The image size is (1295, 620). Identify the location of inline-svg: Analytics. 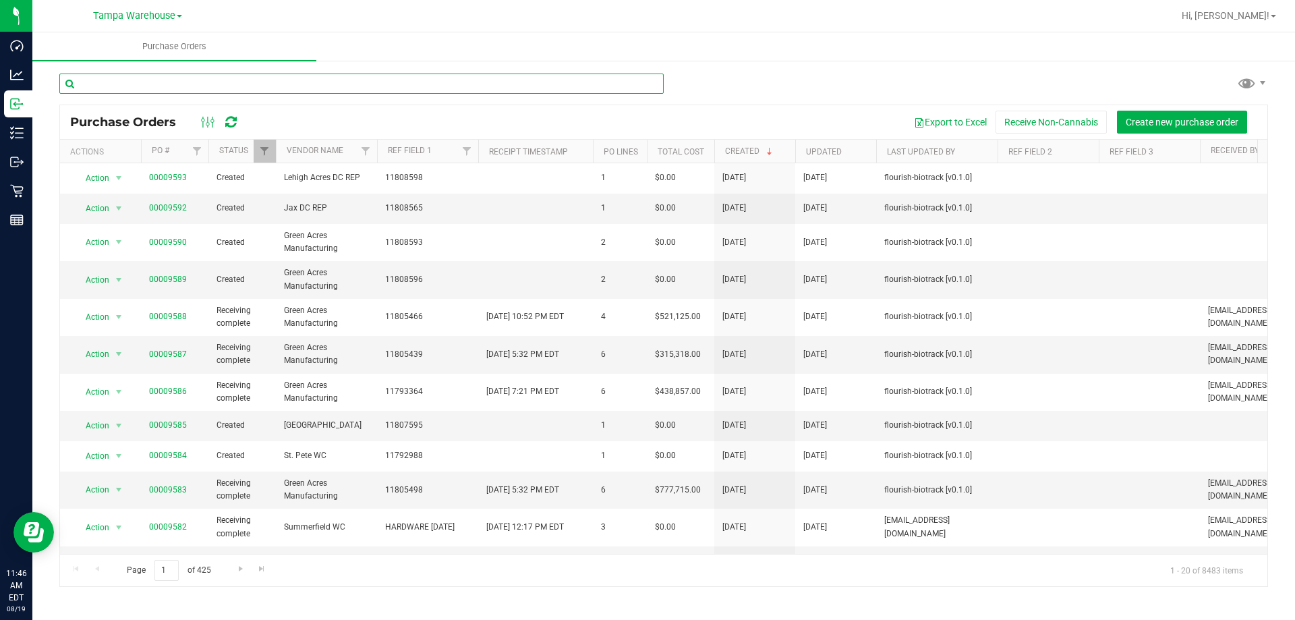
(17, 75).